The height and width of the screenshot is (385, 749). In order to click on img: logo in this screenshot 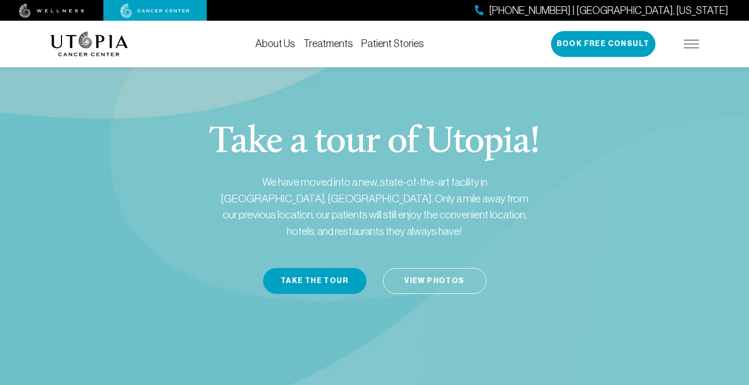, I will do `click(89, 44)`.